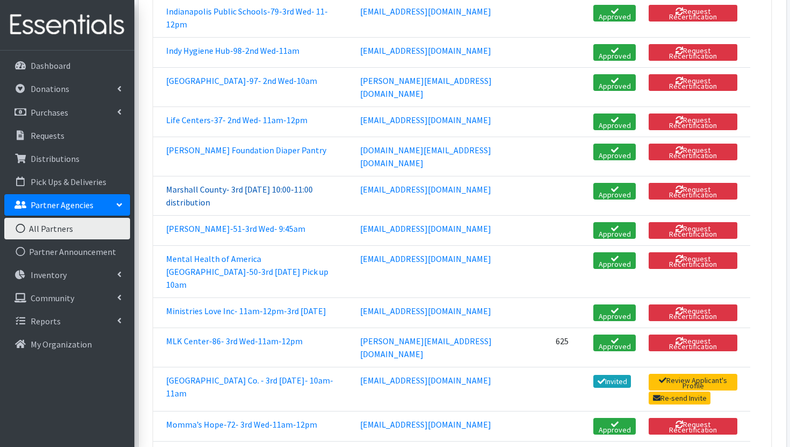 Image resolution: width=790 pixels, height=447 pixels. What do you see at coordinates (679, 398) in the screenshot?
I see `a: Re-send Invite` at bounding box center [679, 398].